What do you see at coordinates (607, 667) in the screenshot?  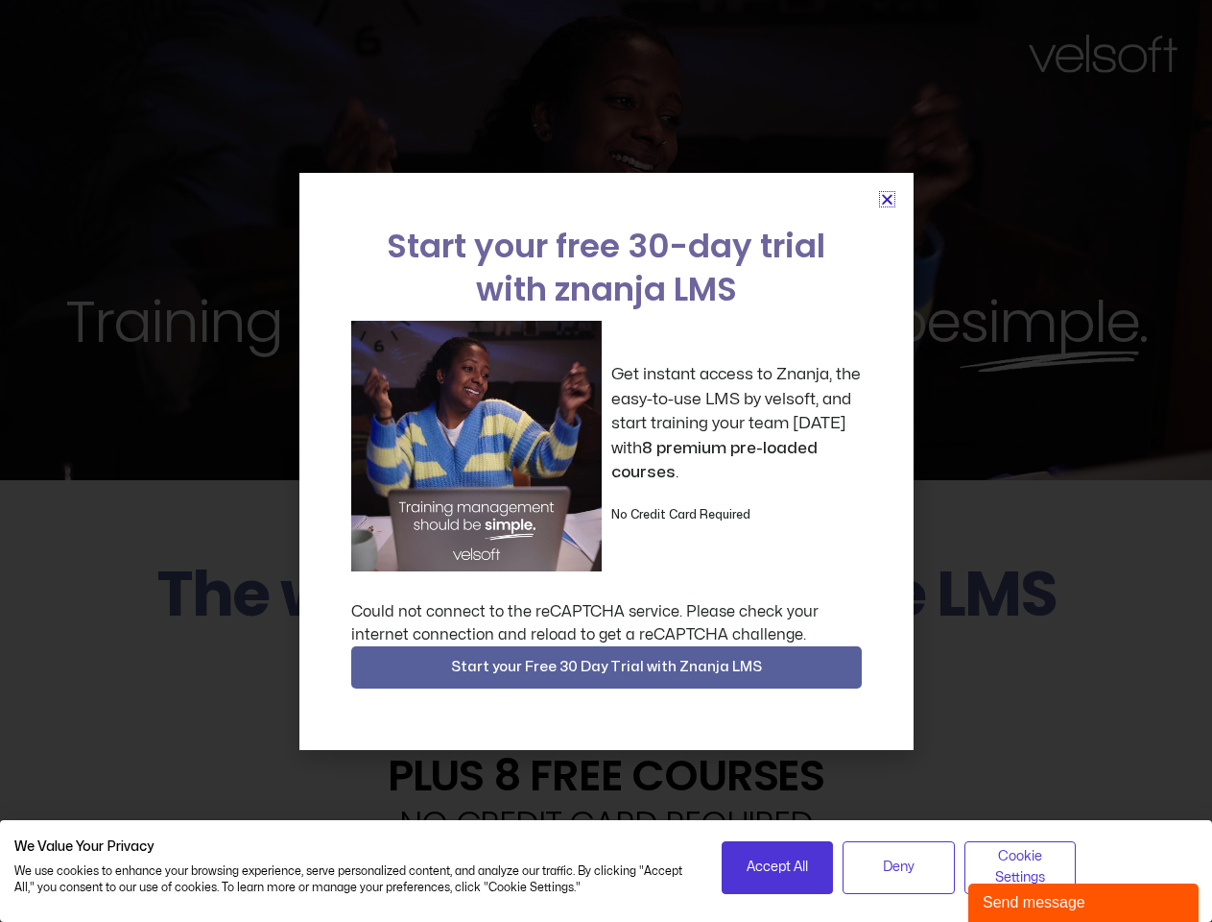 I see `button: Start your Free 30 Day Trial with Znanja LMS` at bounding box center [607, 667].